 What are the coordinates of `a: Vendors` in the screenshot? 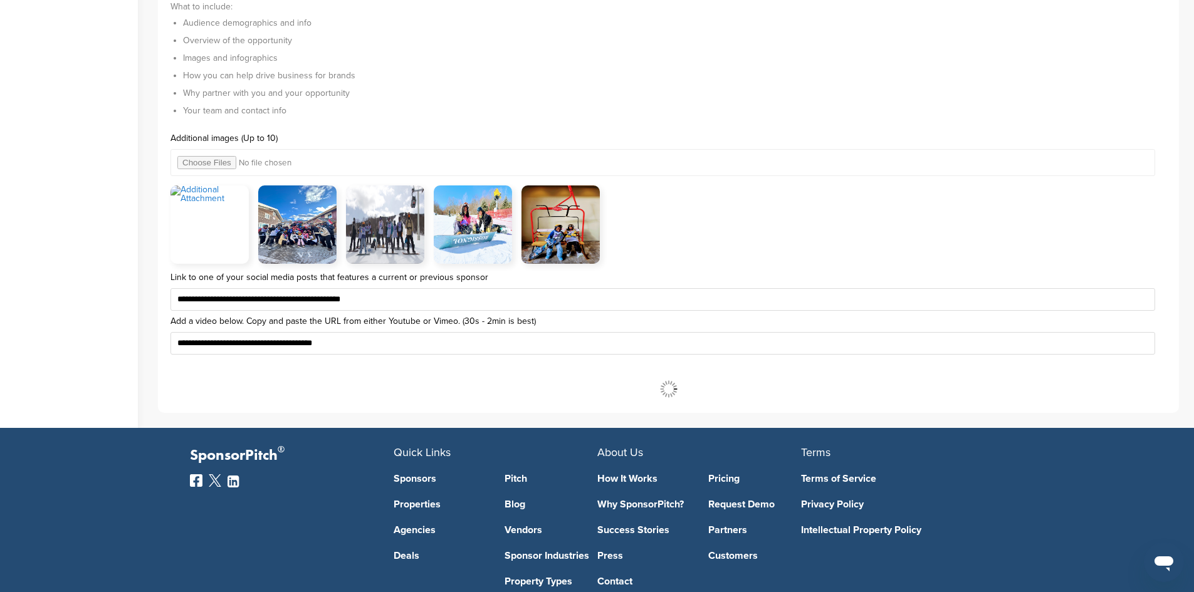 It's located at (551, 530).